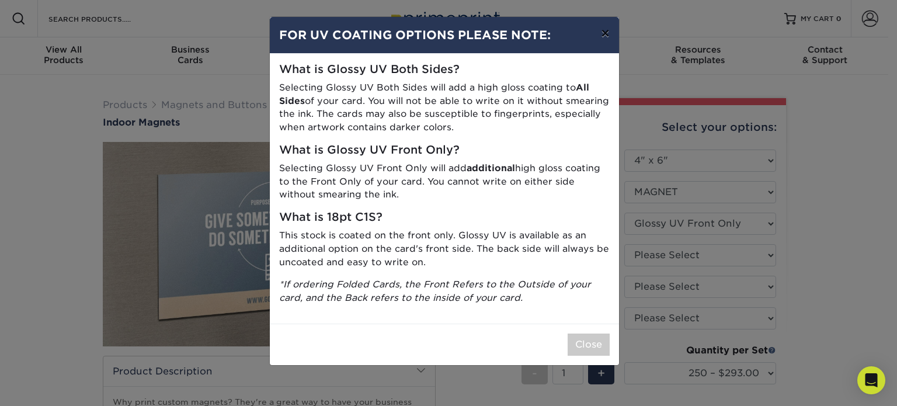 The image size is (897, 406). What do you see at coordinates (444, 217) in the screenshot?
I see `h5: What is 18pt C1S?` at bounding box center [444, 217].